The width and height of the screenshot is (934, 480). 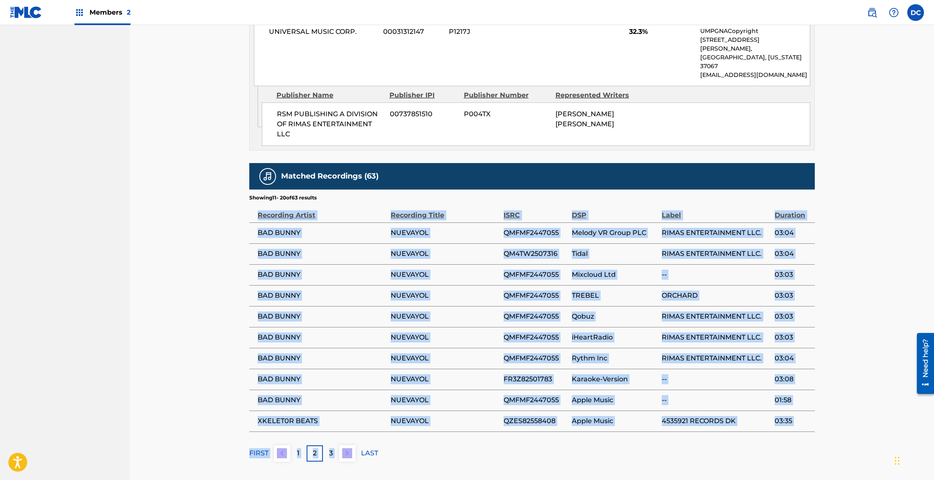 What do you see at coordinates (26, 12) in the screenshot?
I see `img: MLC Logo` at bounding box center [26, 12].